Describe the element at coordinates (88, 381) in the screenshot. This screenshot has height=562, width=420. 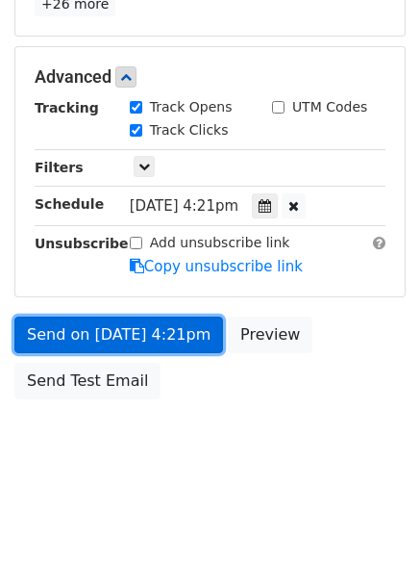
I see `a: Send Test Email` at that location.